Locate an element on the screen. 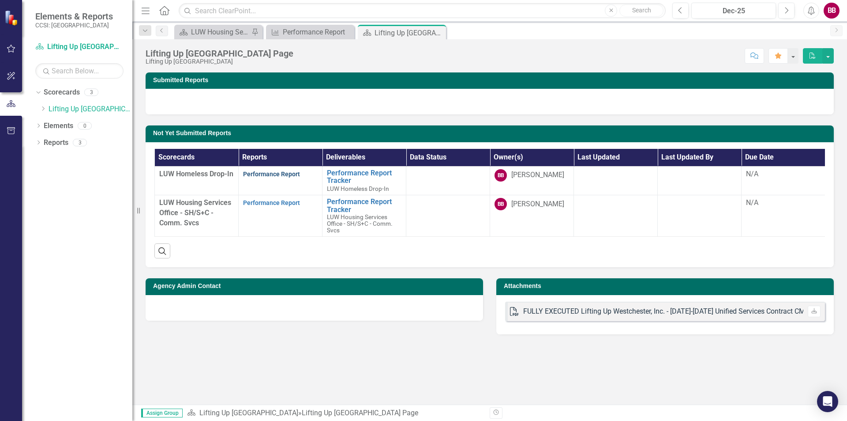  input: Search Below... is located at coordinates (79, 71).